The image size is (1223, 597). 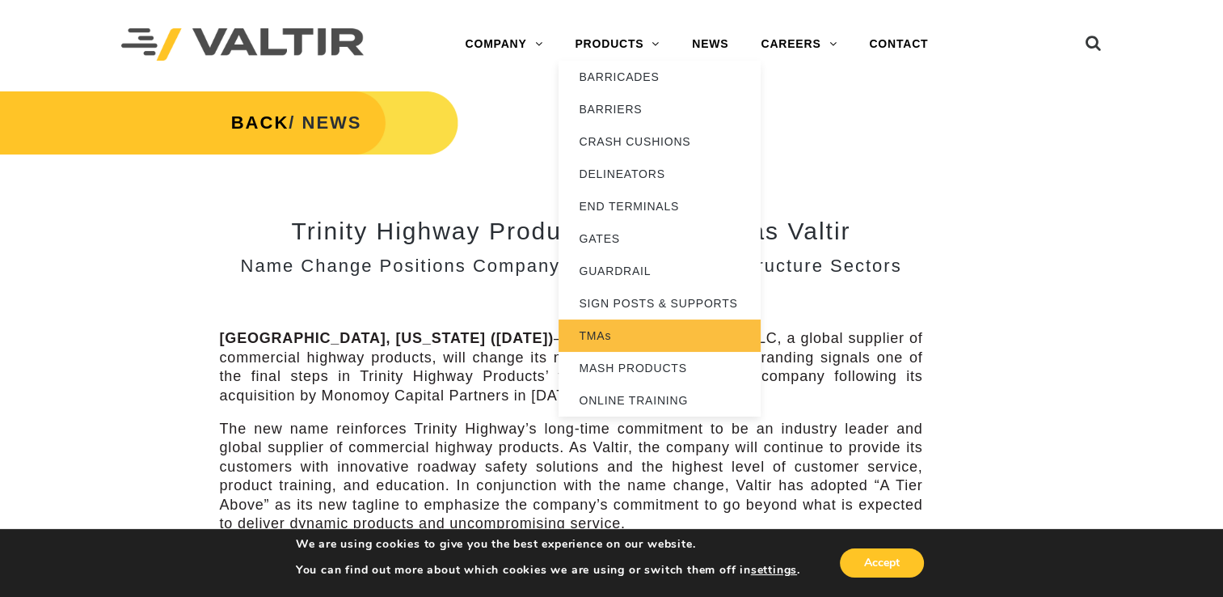 What do you see at coordinates (297, 122) in the screenshot?
I see `strong: / NEWS` at bounding box center [297, 122].